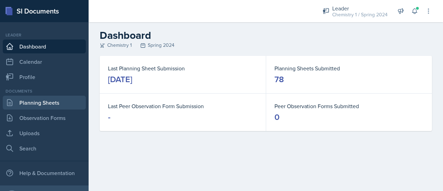  I want to click on div: Chemistry 1 Spring 2024, so click(266, 45).